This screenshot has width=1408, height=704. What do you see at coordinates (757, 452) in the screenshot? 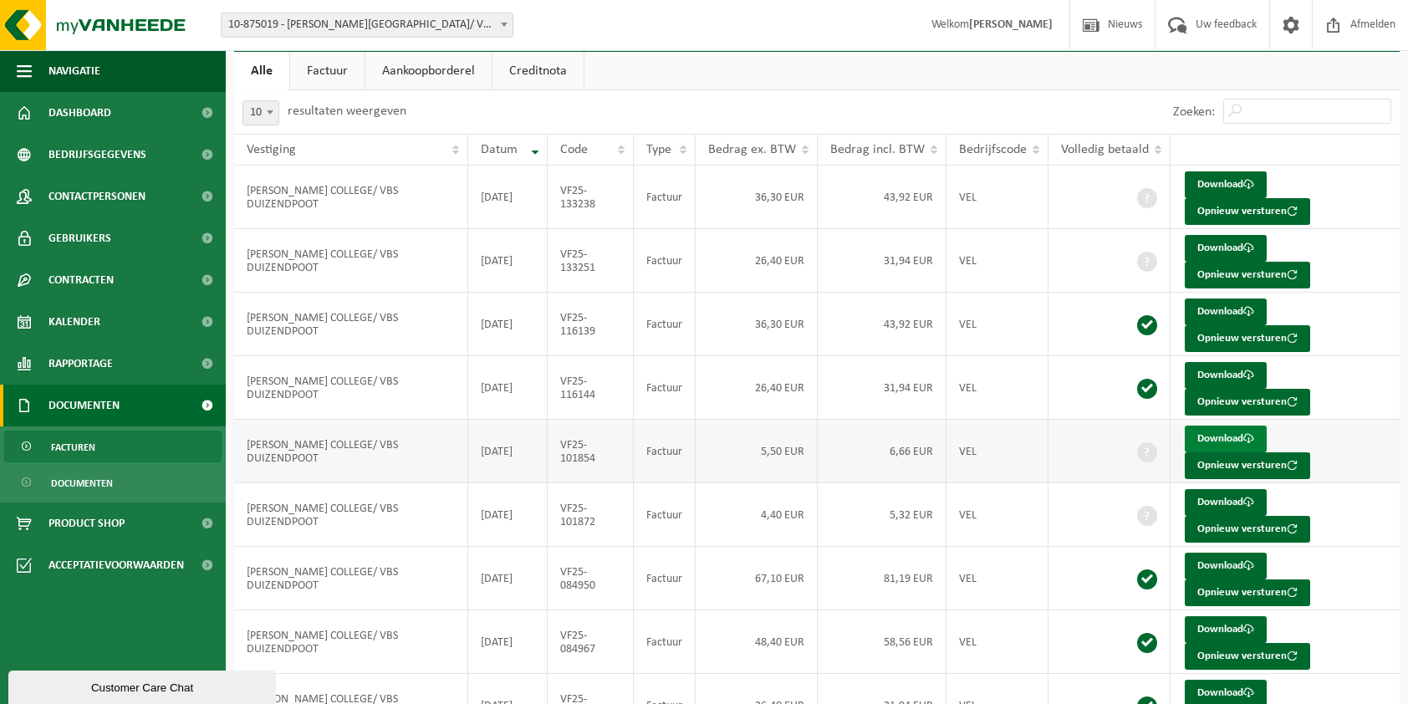
I see `td: 5,50 EUR` at bounding box center [757, 452].